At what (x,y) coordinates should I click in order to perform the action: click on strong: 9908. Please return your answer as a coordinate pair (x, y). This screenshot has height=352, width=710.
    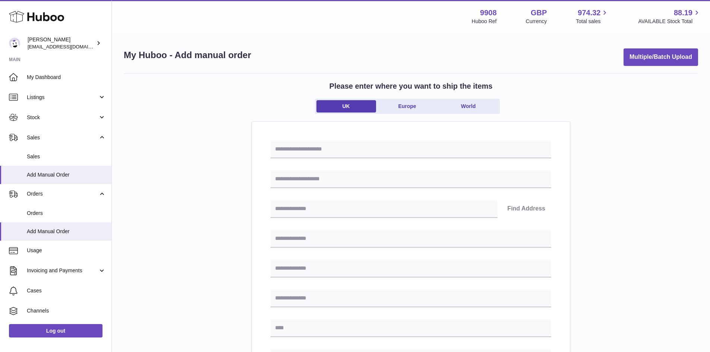
    Looking at the image, I should click on (488, 13).